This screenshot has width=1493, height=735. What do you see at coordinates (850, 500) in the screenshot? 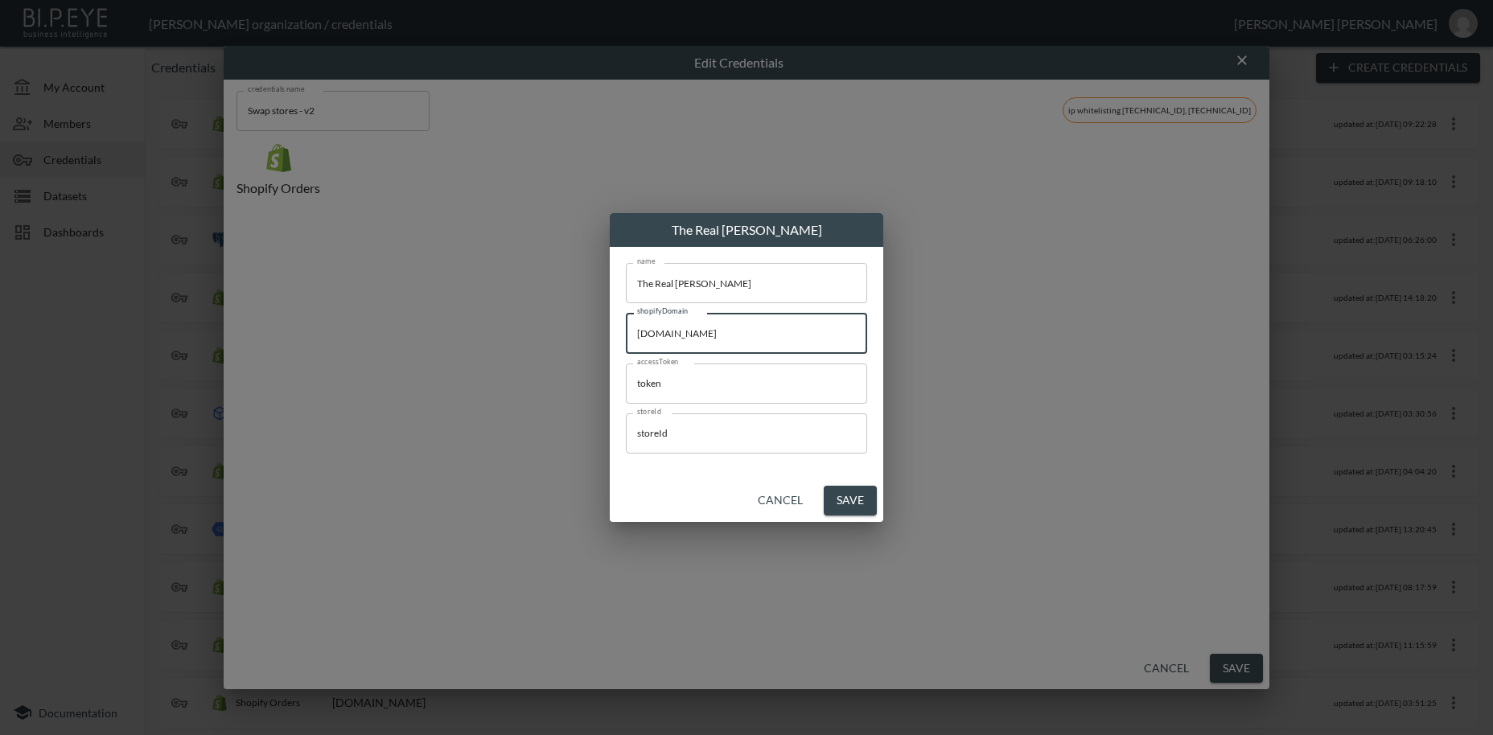
I see `button: Save` at bounding box center [850, 500].